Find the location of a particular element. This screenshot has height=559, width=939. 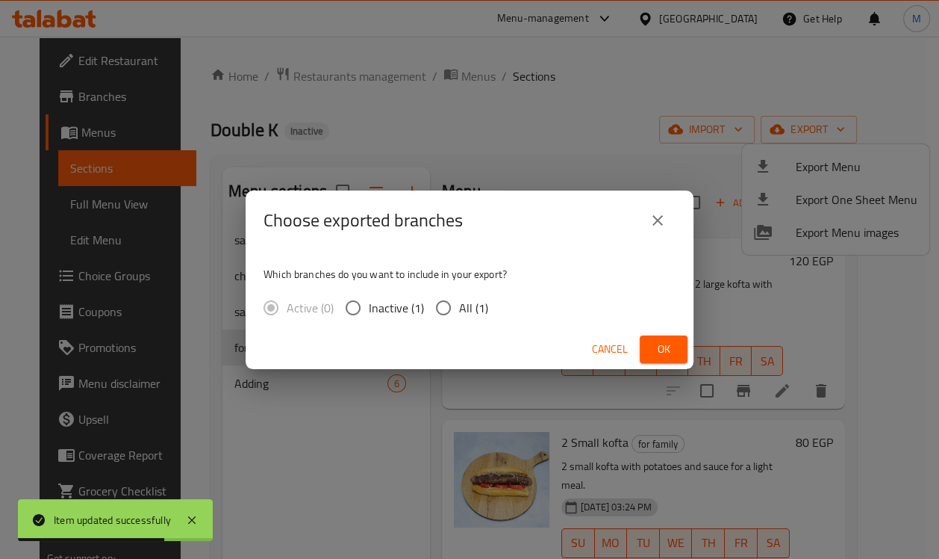

span: All (1) is located at coordinates (473, 308).